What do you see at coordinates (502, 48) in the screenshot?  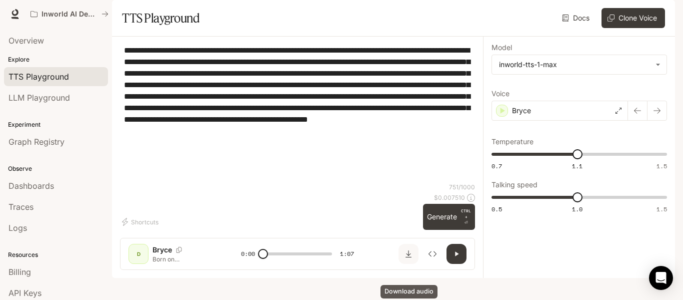 I see `p: Model` at bounding box center [502, 48].